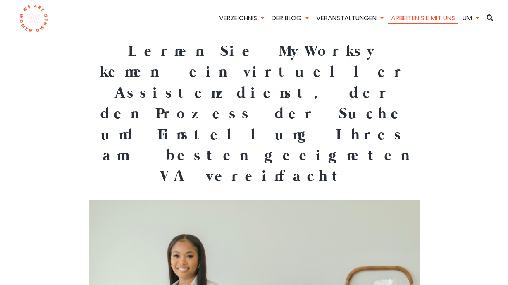 Image resolution: width=508 pixels, height=285 pixels. Describe the element at coordinates (470, 18) in the screenshot. I see `a: Um` at that location.